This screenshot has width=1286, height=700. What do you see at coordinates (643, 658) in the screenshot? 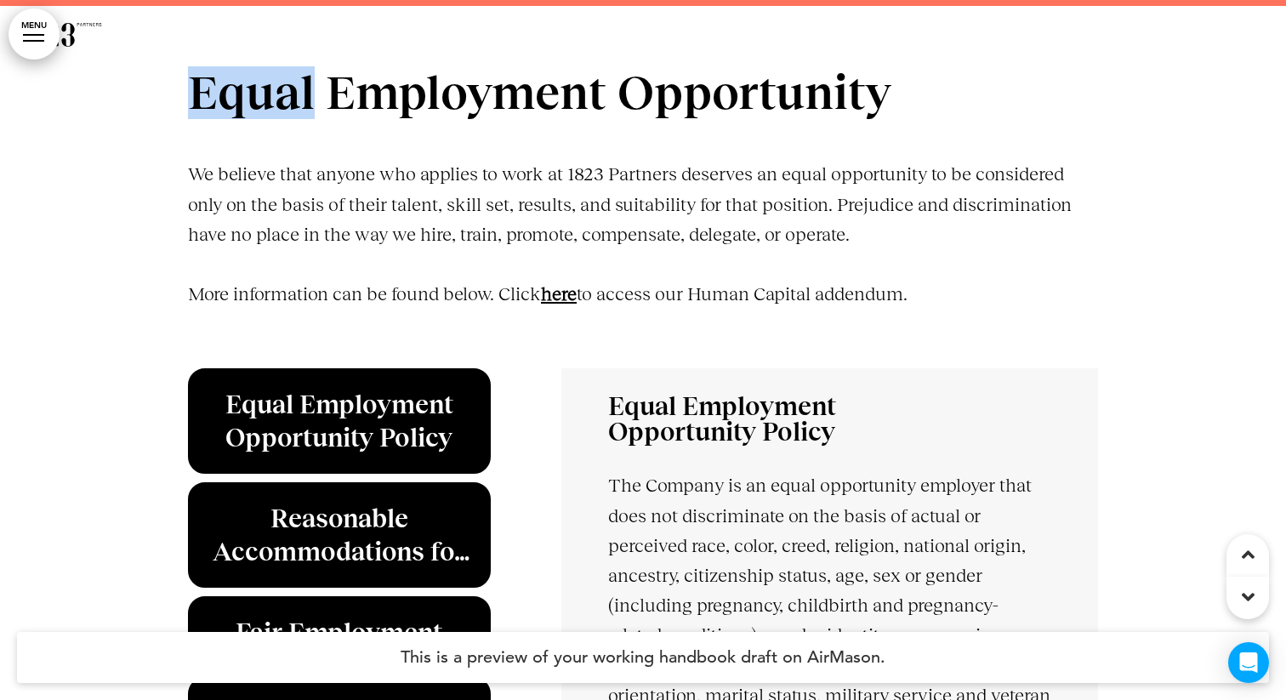
I see `h4: This is a preview of your working handbook draft on AirMason.` at bounding box center [643, 658].